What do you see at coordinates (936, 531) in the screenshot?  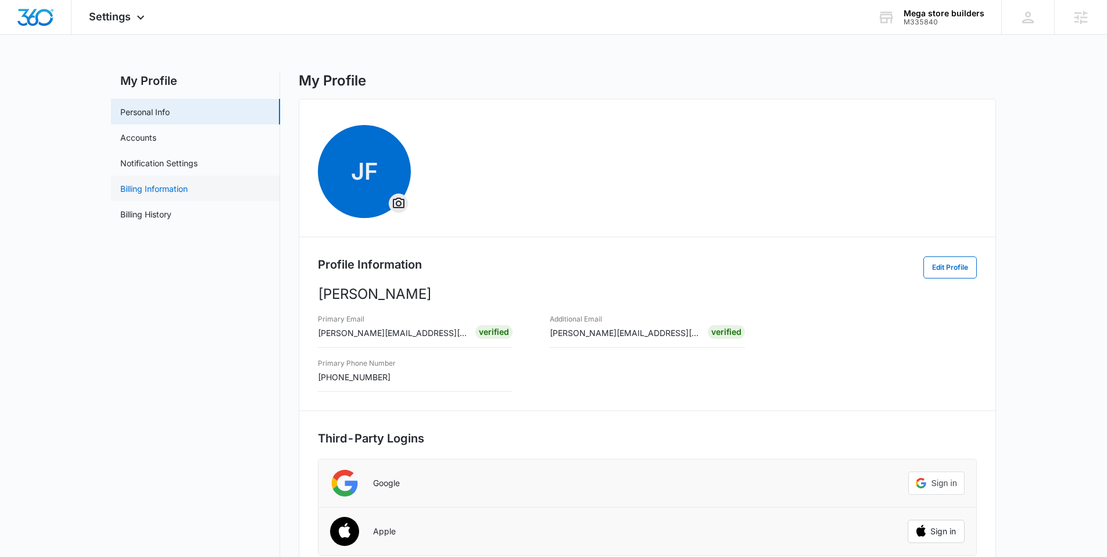 I see `button: Sign in` at bounding box center [936, 531].